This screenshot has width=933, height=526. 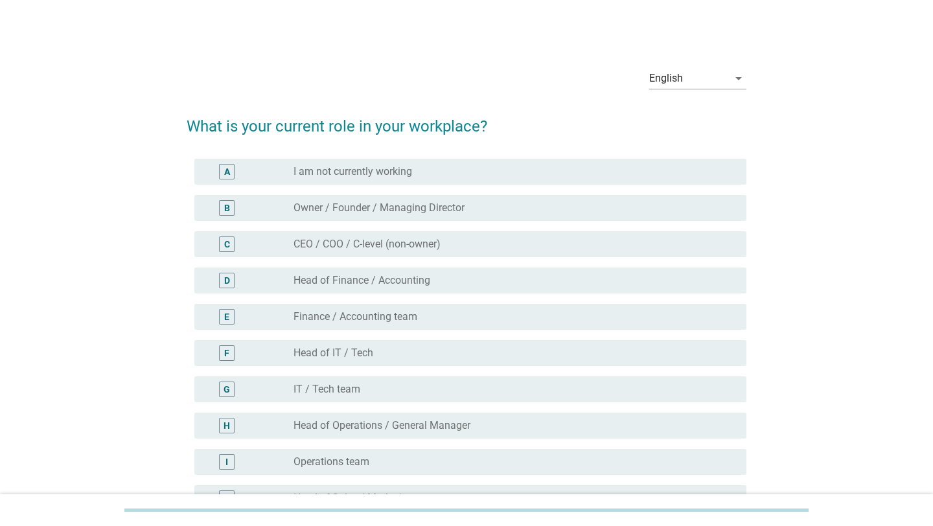 What do you see at coordinates (227, 353) in the screenshot?
I see `div: F` at bounding box center [227, 353].